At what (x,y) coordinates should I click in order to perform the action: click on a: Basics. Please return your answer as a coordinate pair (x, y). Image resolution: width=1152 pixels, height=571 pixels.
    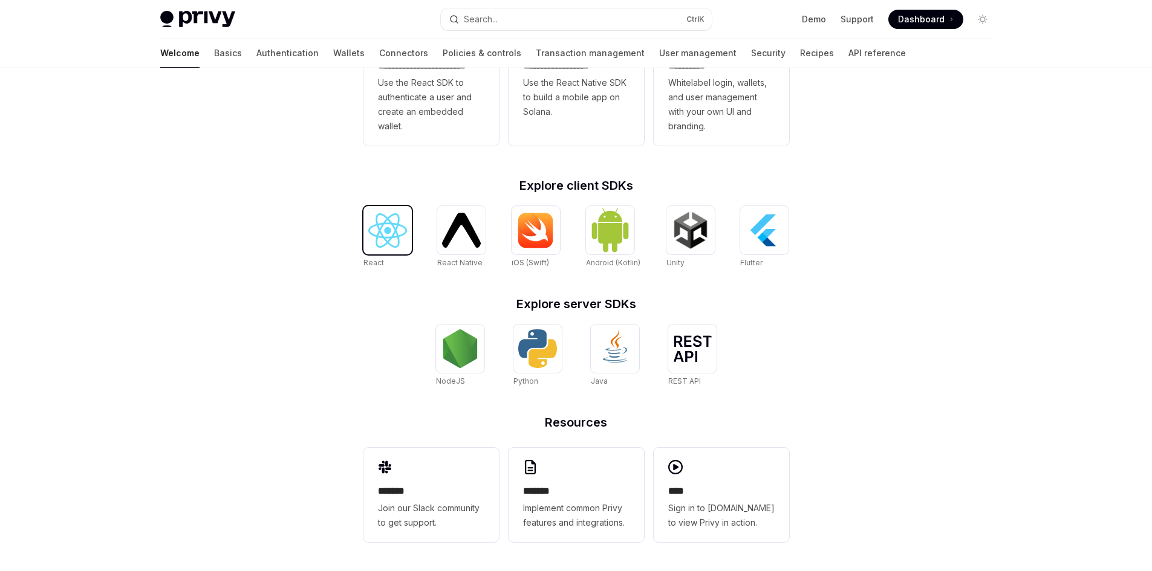
    Looking at the image, I should click on (228, 53).